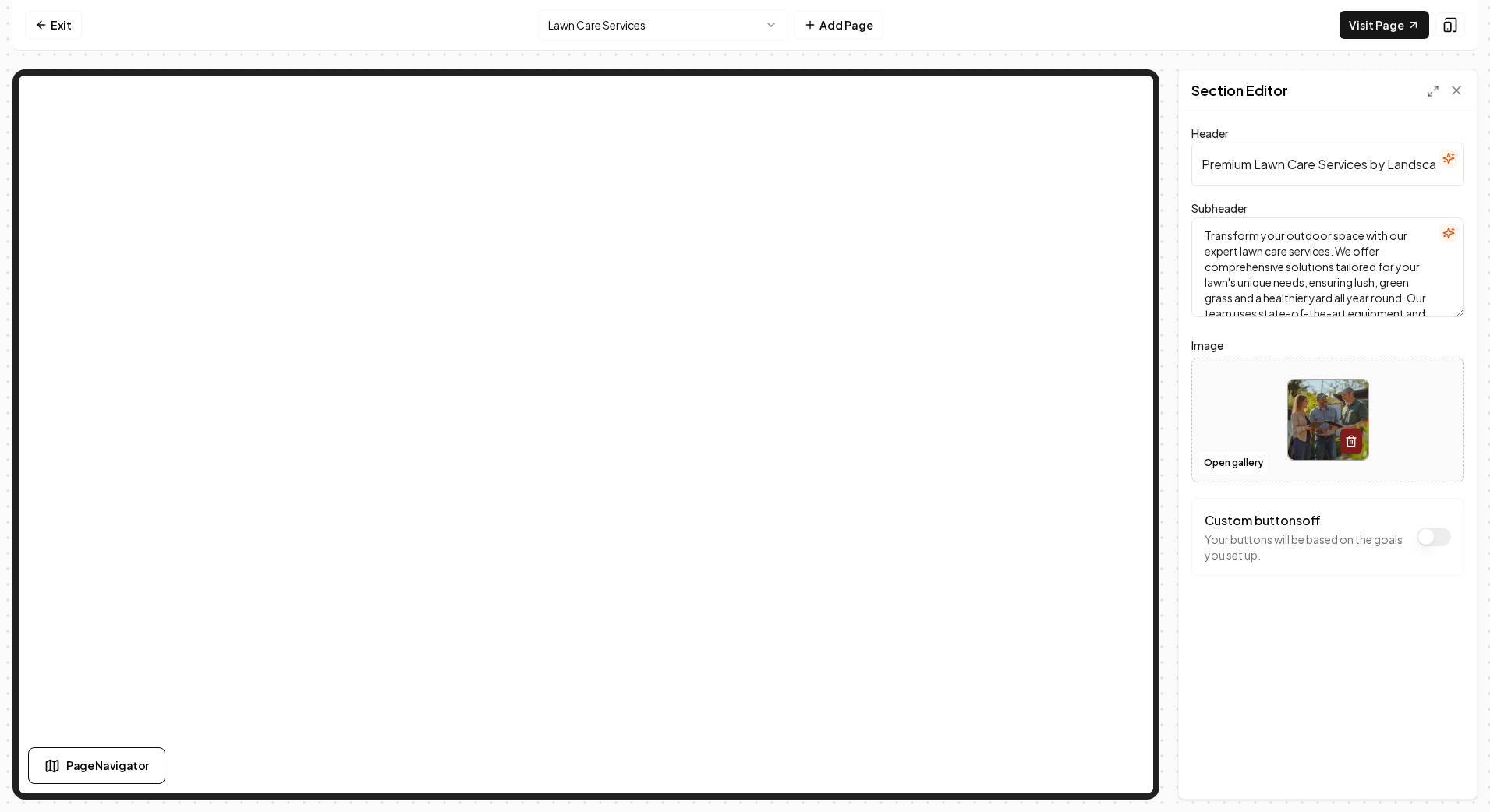 The width and height of the screenshot is (1490, 812). What do you see at coordinates (1240, 90) in the screenshot?
I see `h2: Section Editor` at bounding box center [1240, 90].